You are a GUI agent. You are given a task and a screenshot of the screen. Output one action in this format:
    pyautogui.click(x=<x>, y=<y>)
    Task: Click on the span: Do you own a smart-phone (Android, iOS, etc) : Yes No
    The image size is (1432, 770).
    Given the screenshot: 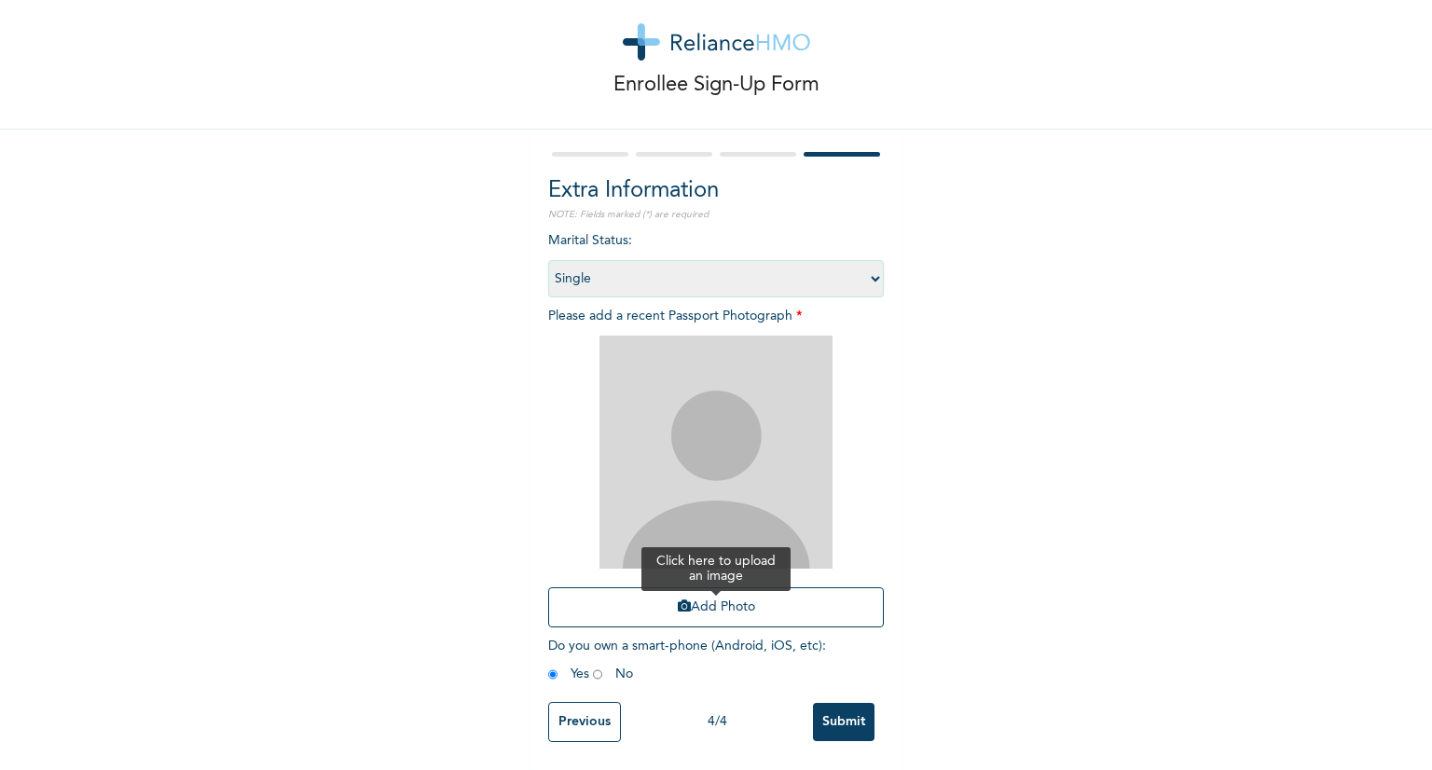 What is the action you would take?
    pyautogui.click(x=687, y=660)
    